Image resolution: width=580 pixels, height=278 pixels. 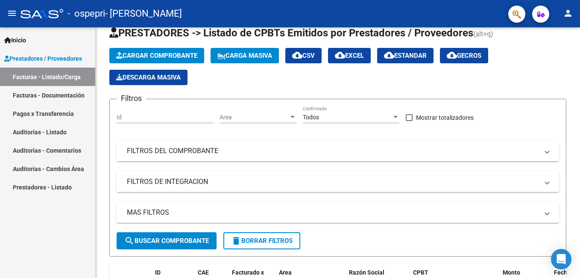 What do you see at coordinates (333, 151) in the screenshot?
I see `mat-panel-title: FILTROS DEL COMPROBANTE` at bounding box center [333, 151].